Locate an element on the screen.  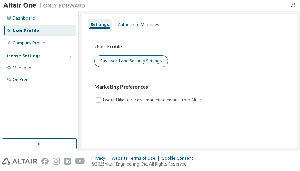
div: Cookie Consent is located at coordinates (179, 158).